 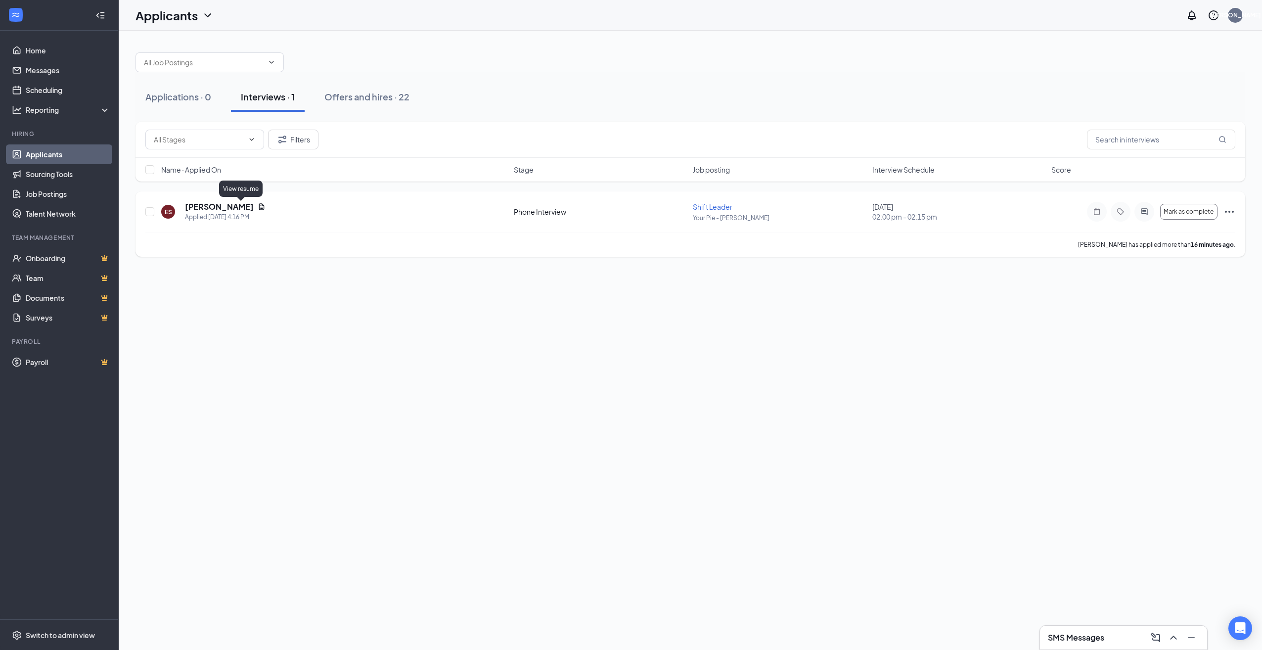 What do you see at coordinates (68, 110) in the screenshot?
I see `div: Reporting` at bounding box center [68, 110].